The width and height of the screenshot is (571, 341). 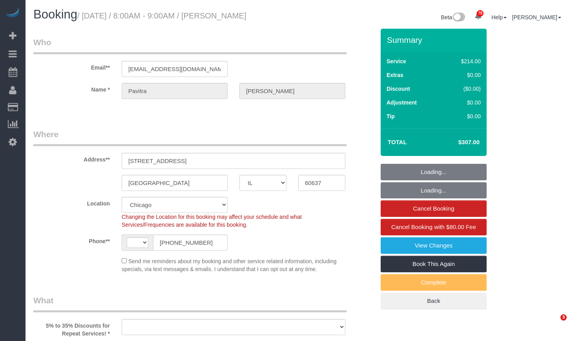 What do you see at coordinates (13, 13) in the screenshot?
I see `a: Automaid Logo` at bounding box center [13, 13].